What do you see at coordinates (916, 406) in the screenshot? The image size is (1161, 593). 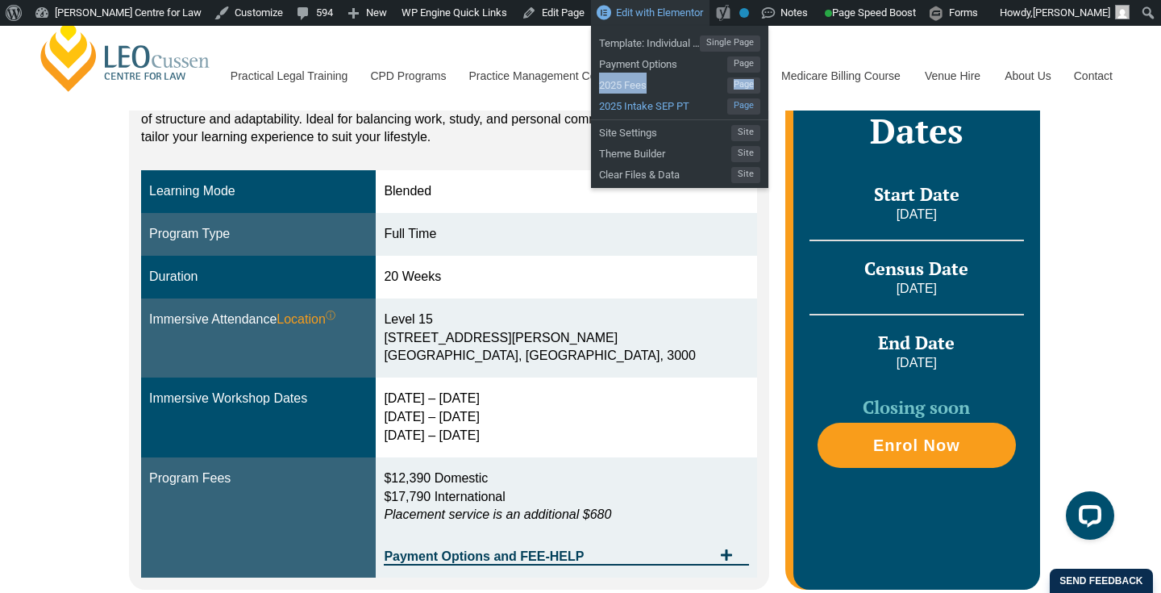 I see `span: Closing soon` at bounding box center [916, 406].